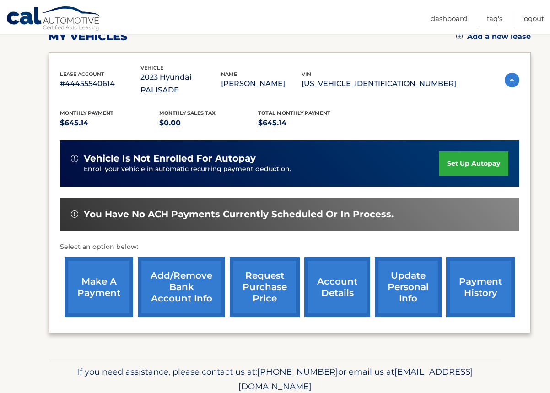 The width and height of the screenshot is (550, 393). What do you see at coordinates (86, 113) in the screenshot?
I see `span: Monthly Payment` at bounding box center [86, 113].